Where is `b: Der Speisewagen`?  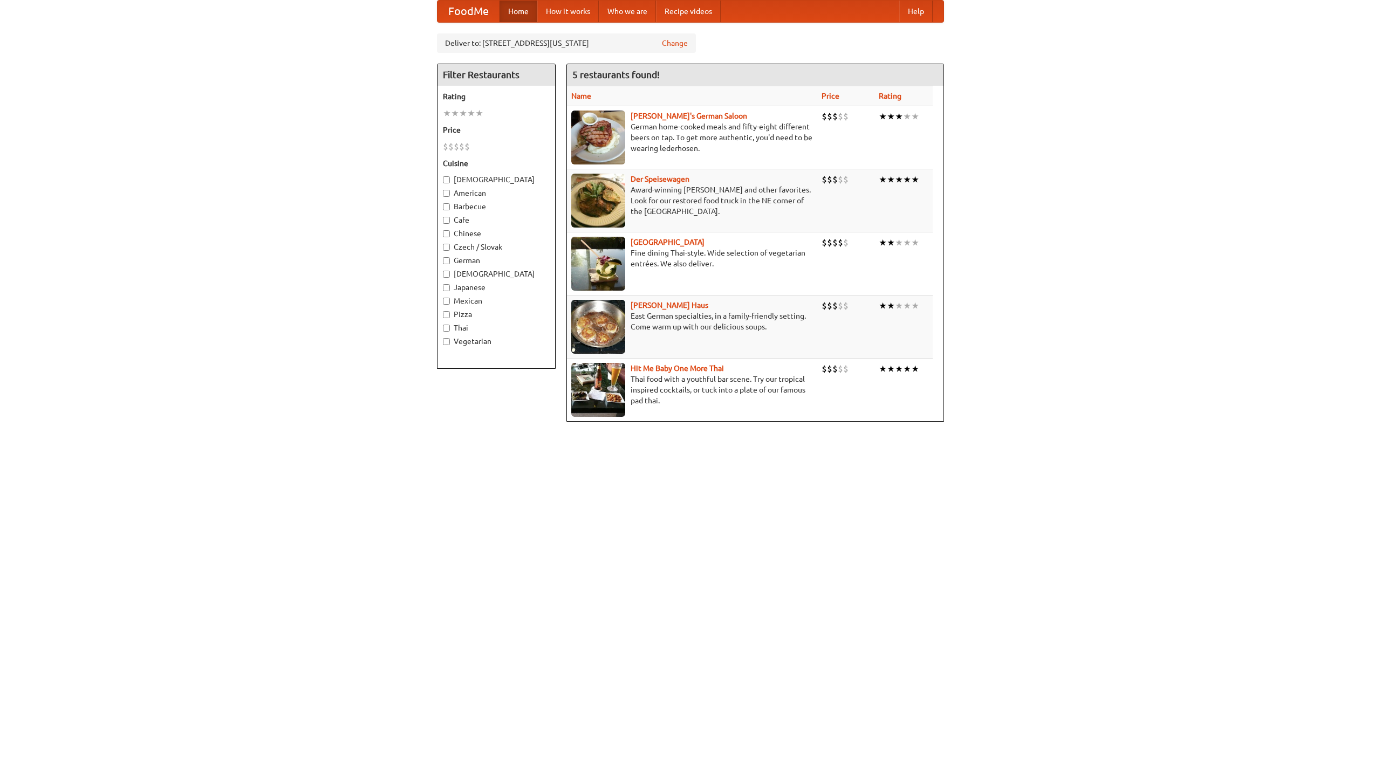 b: Der Speisewagen is located at coordinates (660, 179).